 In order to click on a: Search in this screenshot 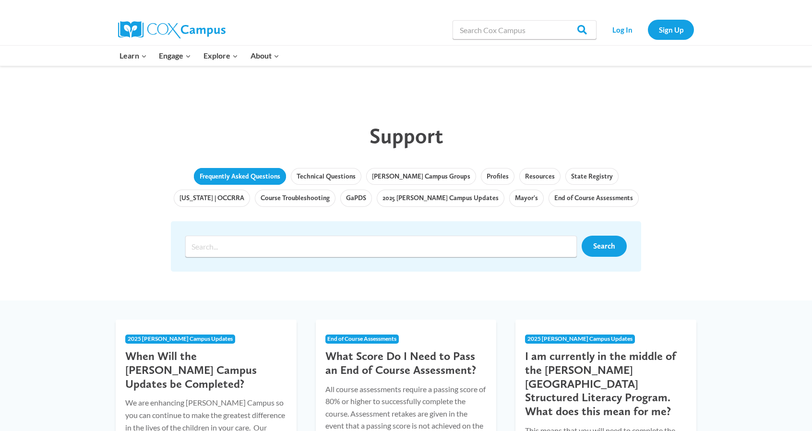, I will do `click(604, 246)`.